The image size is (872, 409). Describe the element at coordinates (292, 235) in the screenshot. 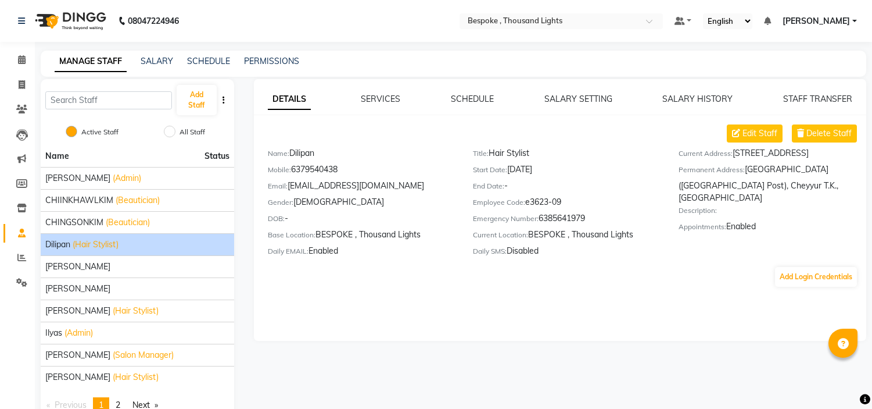

I see `label: Base Location:` at that location.